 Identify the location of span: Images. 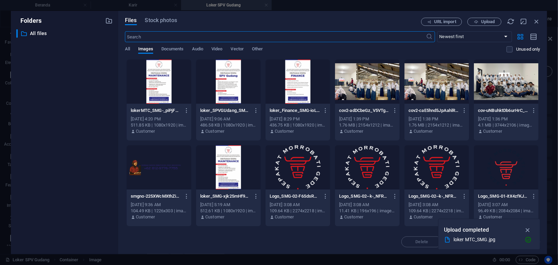
(146, 50).